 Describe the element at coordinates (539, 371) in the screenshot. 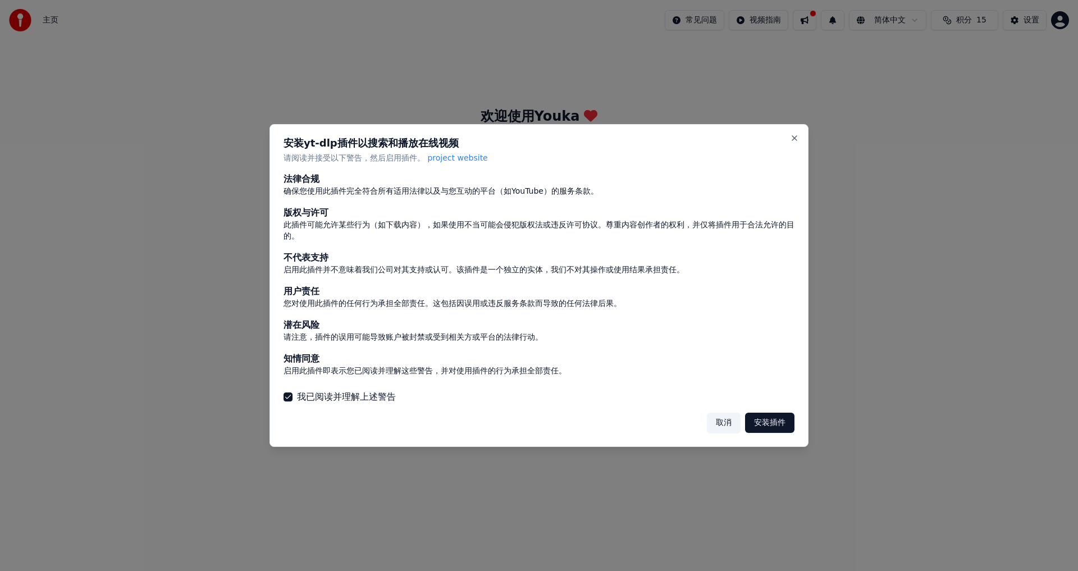

I see `div: 启用此插件即表示您已阅读并理解这些警告，并对使用插件的行为承担全部责任。` at that location.